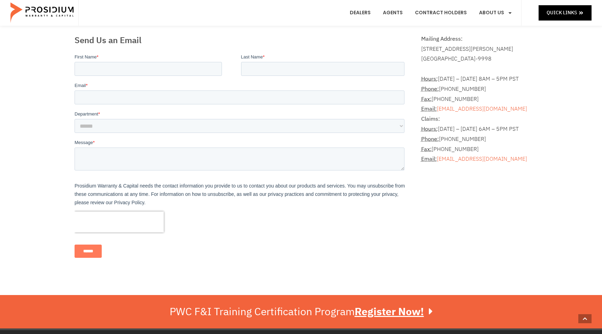 Image resolution: width=602 pixels, height=334 pixels. I want to click on h2: Send Us an Email, so click(241, 40).